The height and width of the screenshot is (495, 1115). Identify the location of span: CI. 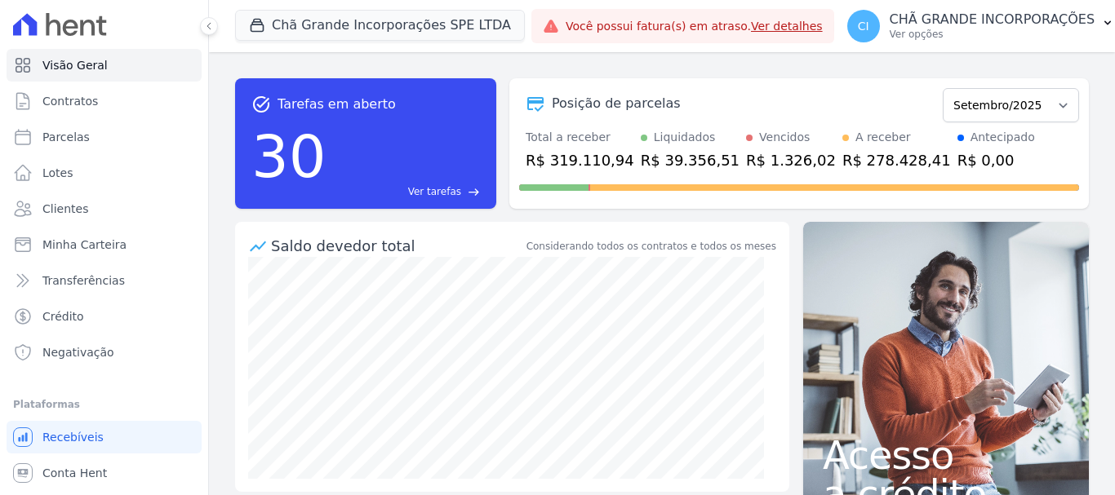
(863, 26).